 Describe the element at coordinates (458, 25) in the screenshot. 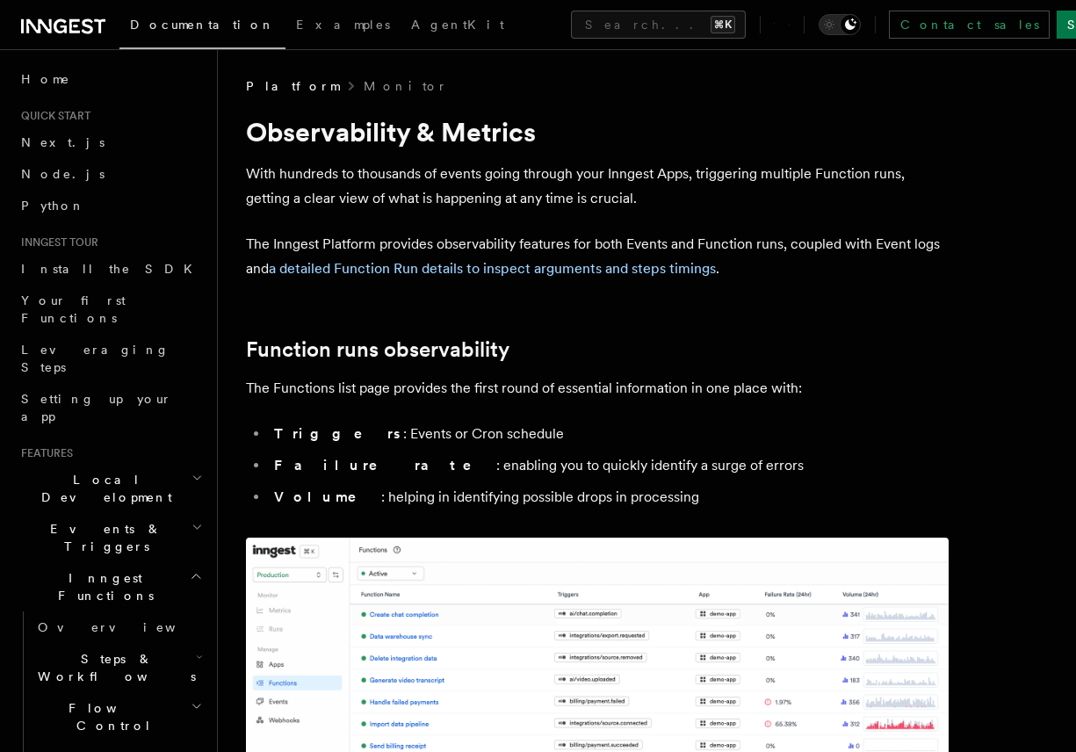

I see `span: AgentKit` at that location.